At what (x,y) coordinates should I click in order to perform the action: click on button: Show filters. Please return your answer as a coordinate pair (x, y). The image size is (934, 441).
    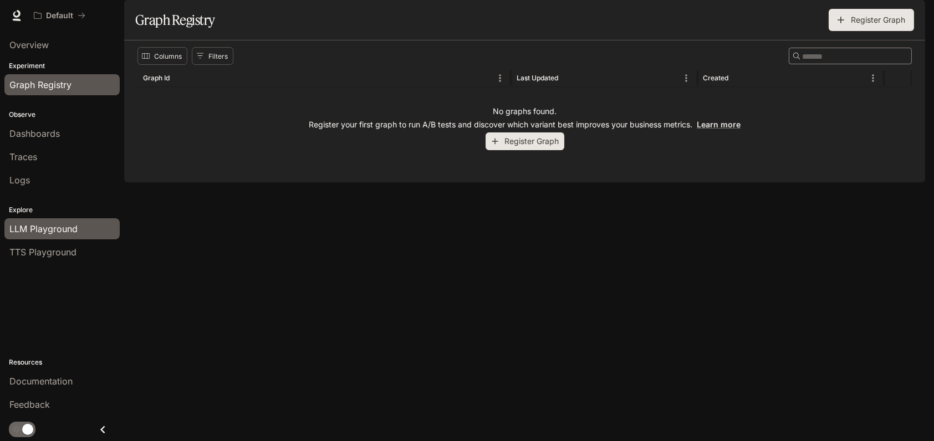
    Looking at the image, I should click on (212, 56).